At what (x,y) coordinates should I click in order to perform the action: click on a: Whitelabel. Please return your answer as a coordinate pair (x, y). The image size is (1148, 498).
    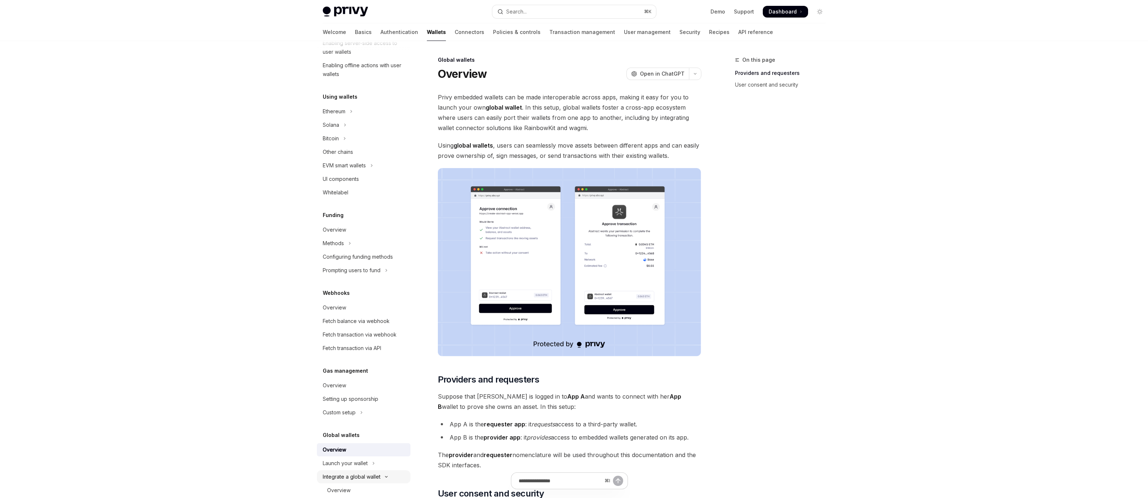
    Looking at the image, I should click on (364, 193).